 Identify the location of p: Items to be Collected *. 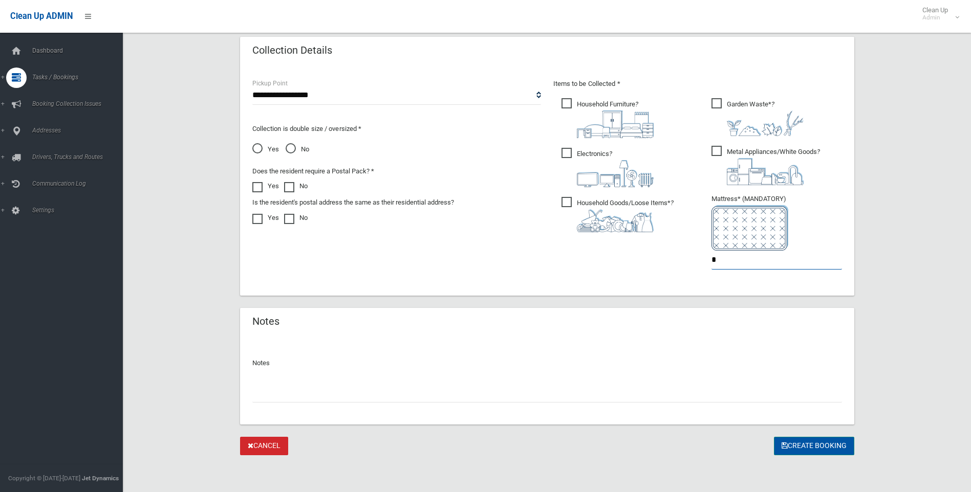
(698, 84).